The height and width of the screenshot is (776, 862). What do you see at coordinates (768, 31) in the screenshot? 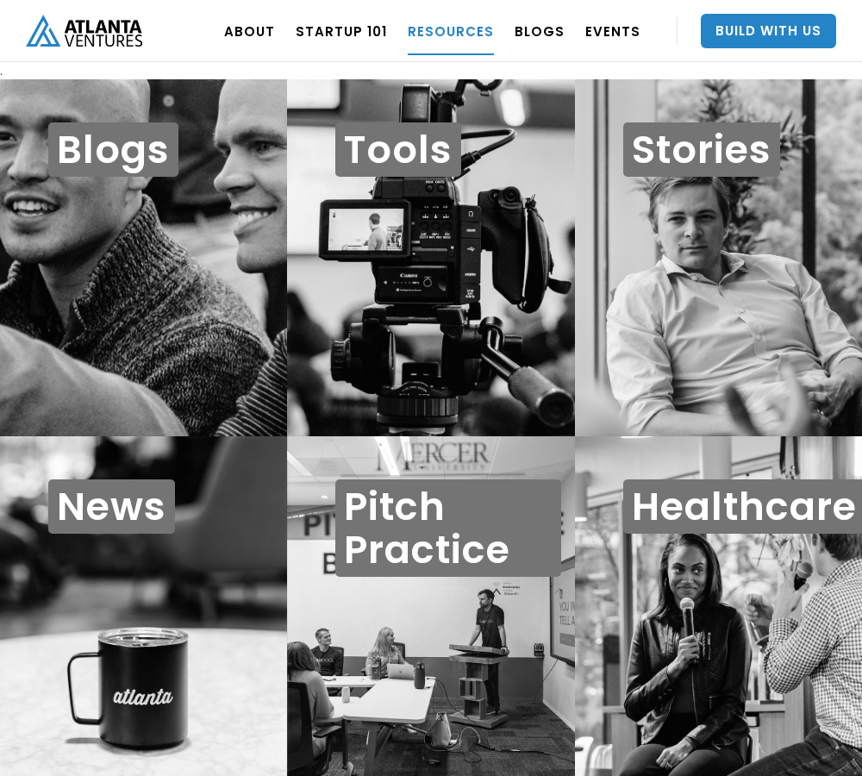
I see `a: Build With Us` at bounding box center [768, 31].